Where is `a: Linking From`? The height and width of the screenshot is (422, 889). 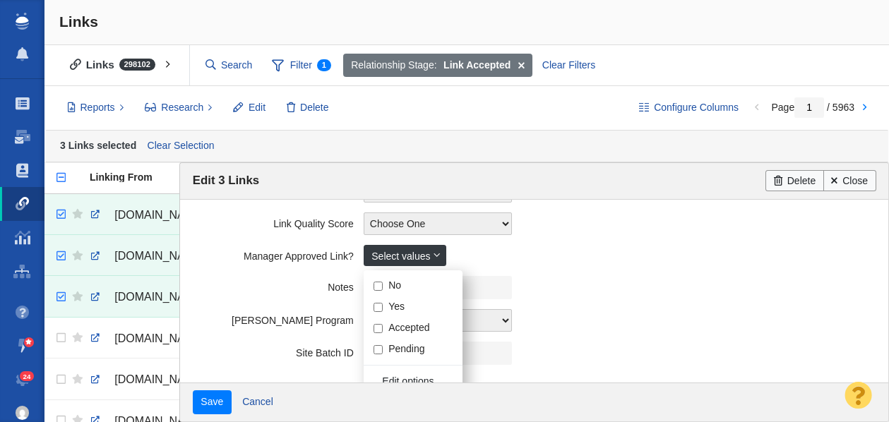 a: Linking From is located at coordinates (160, 178).